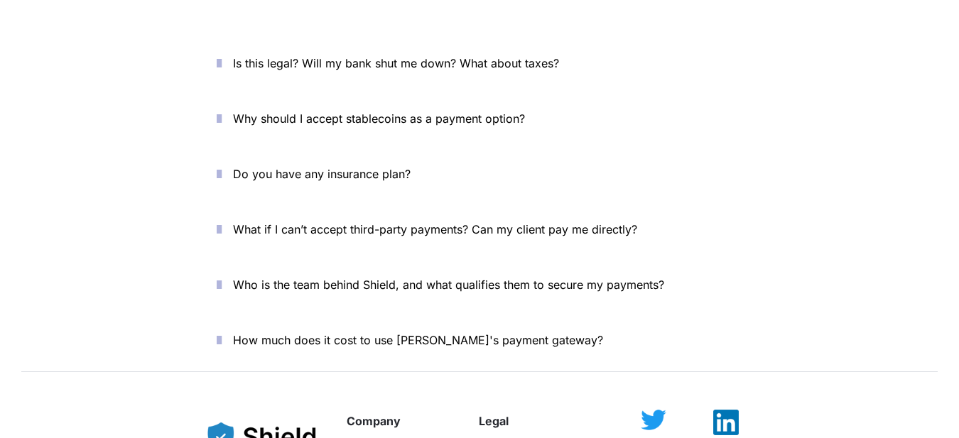 Image resolution: width=959 pixels, height=438 pixels. Describe the element at coordinates (479, 63) in the screenshot. I see `button: Is this legal? Will my bank shut me down? What about taxes?` at that location.